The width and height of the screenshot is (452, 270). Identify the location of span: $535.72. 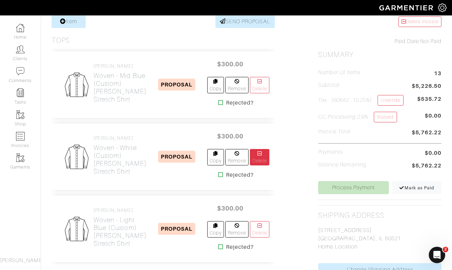
(429, 99).